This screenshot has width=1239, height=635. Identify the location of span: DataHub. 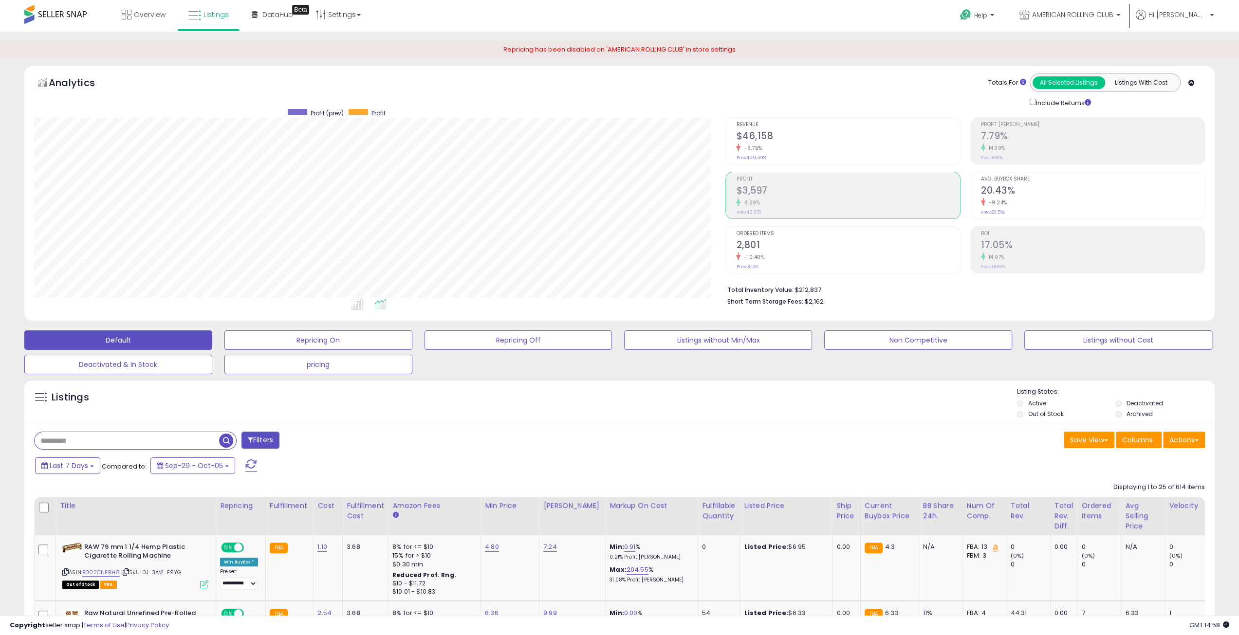
(278, 15).